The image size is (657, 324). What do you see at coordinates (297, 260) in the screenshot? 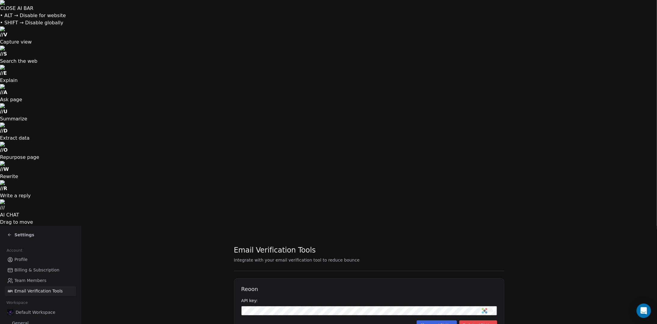
I see `span: Integrate with your email verification tool to reduce bounce` at bounding box center [297, 260].